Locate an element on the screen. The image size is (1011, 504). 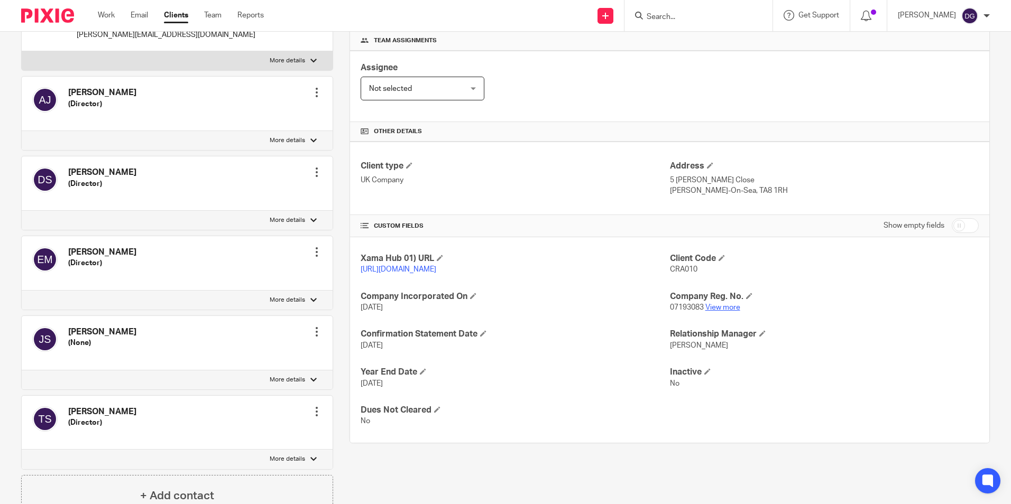
a: Work is located at coordinates (106, 15).